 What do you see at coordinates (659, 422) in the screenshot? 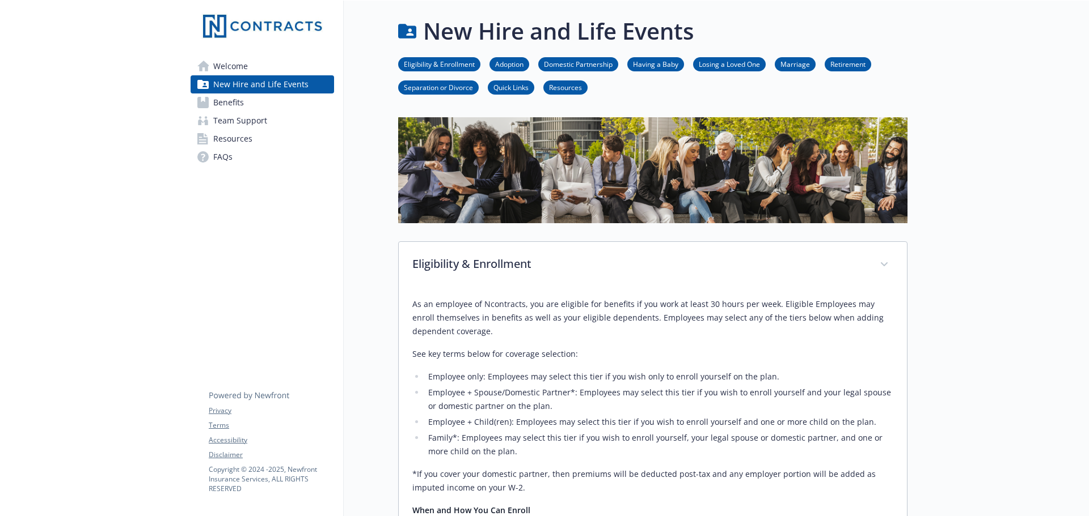
I see `li: Employee + Child(ren): Employees may select this tier if you wish to enroll yourself and one or m...` at bounding box center [659, 422].